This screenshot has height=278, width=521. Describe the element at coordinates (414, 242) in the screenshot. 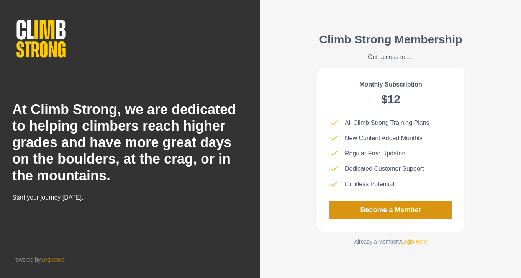

I see `a: Login Here` at that location.